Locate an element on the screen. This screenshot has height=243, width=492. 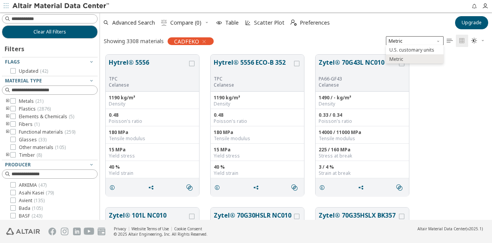
span: Producer is located at coordinates (18, 164).